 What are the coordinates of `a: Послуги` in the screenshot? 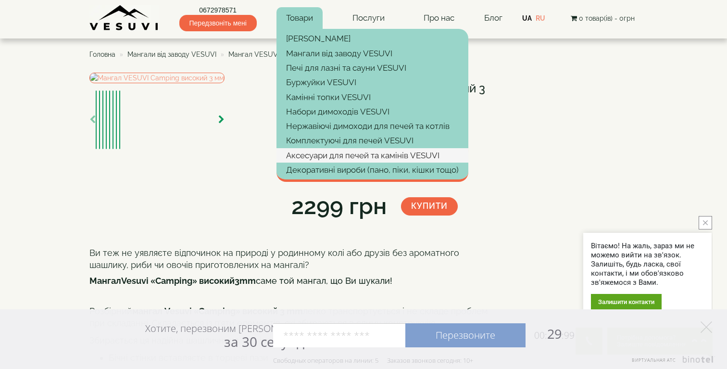 It's located at (368, 18).